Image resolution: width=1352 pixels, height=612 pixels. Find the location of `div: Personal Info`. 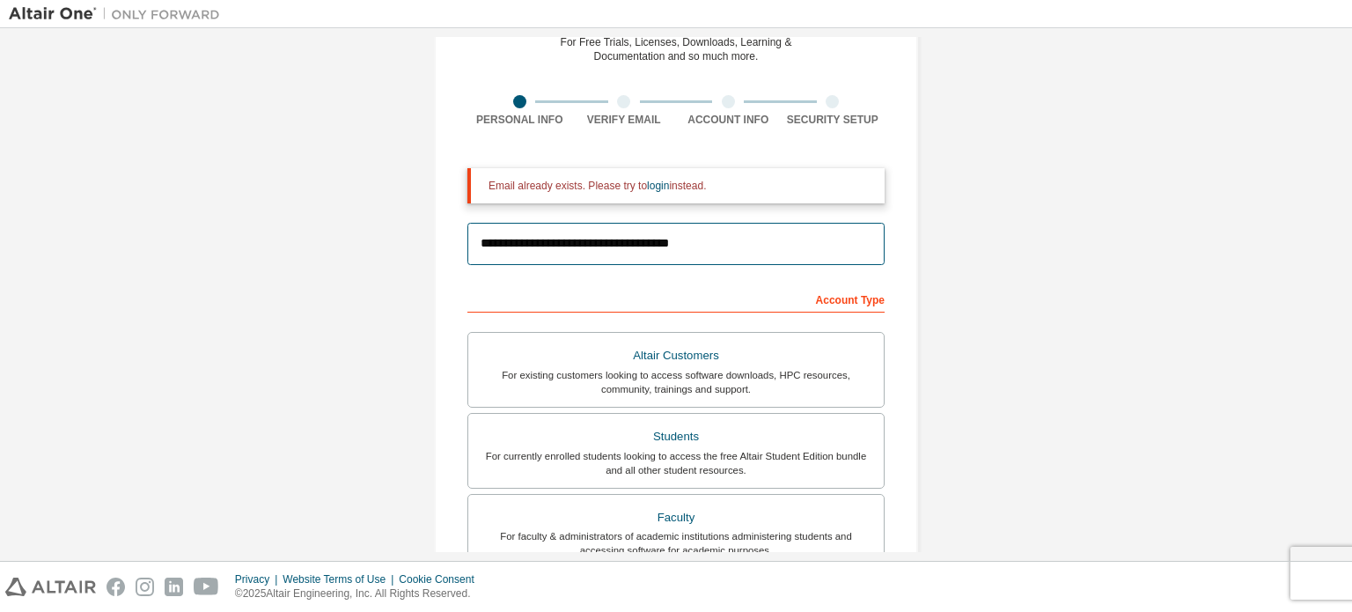

div: Personal Info is located at coordinates (520, 120).